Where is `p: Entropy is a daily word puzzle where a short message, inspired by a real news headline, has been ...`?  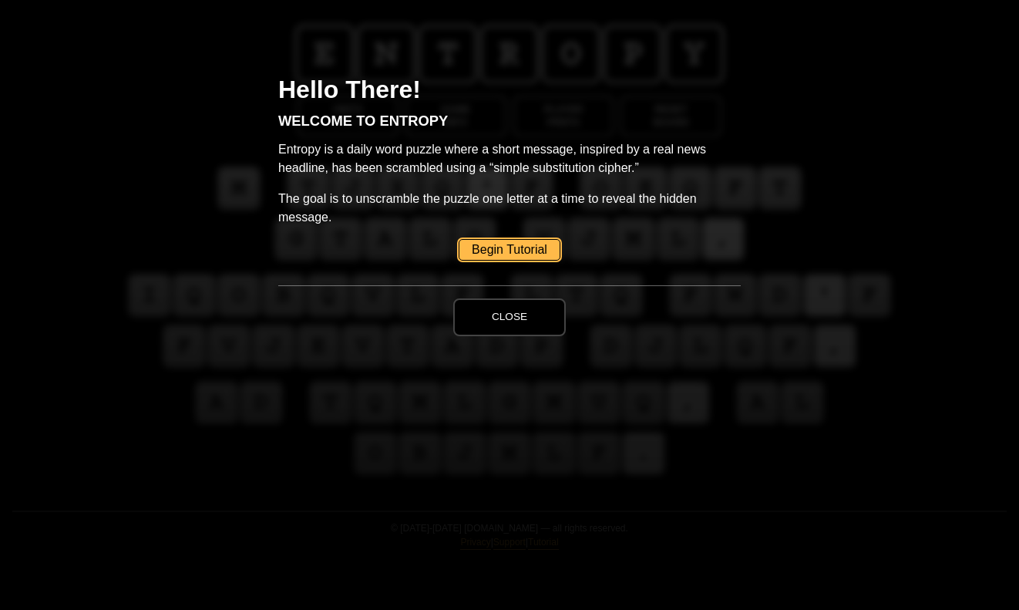 p: Entropy is a daily word puzzle where a short message, inspired by a real news headline, has been ... is located at coordinates (510, 165).